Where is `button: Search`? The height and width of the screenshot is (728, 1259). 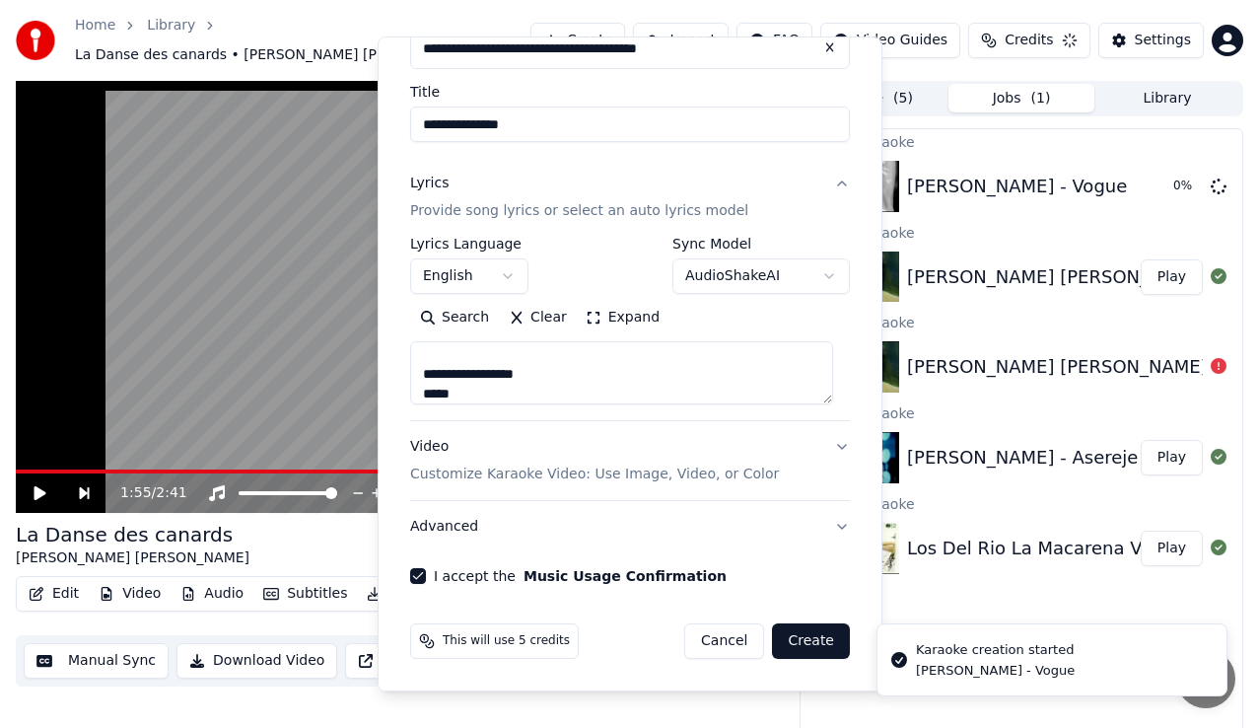 button: Search is located at coordinates (455, 317).